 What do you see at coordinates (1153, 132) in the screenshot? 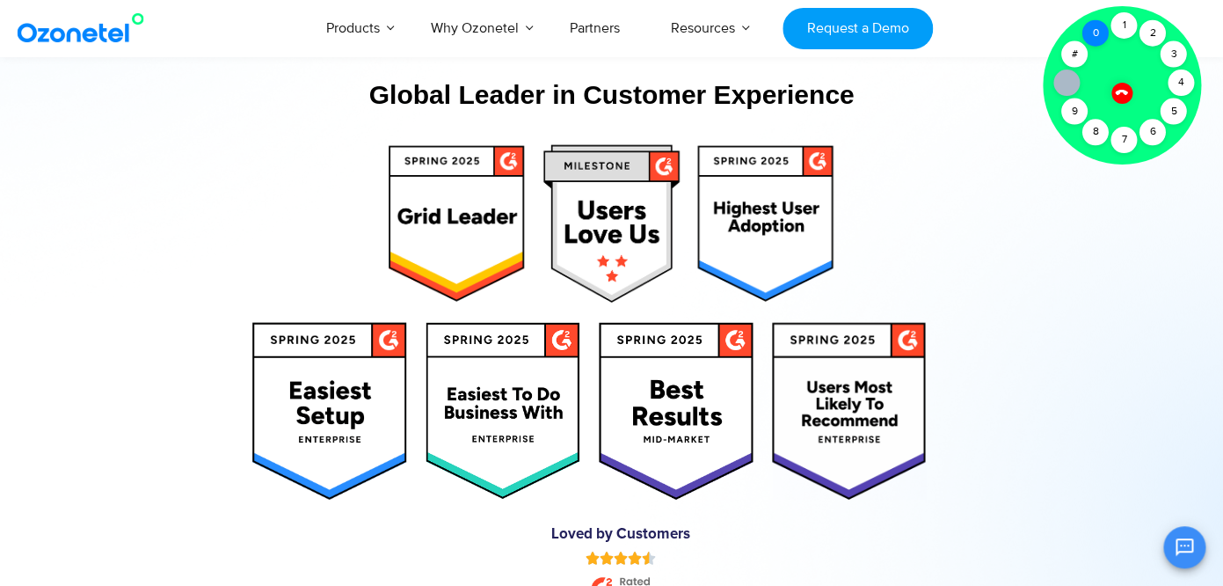
I see `div: 6` at bounding box center [1153, 132].